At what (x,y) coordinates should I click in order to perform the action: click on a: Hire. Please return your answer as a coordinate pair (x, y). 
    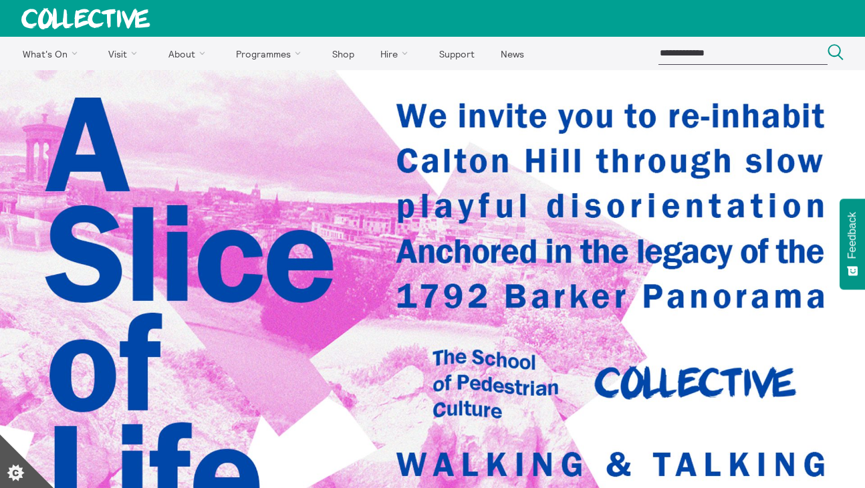
    Looking at the image, I should click on (397, 53).